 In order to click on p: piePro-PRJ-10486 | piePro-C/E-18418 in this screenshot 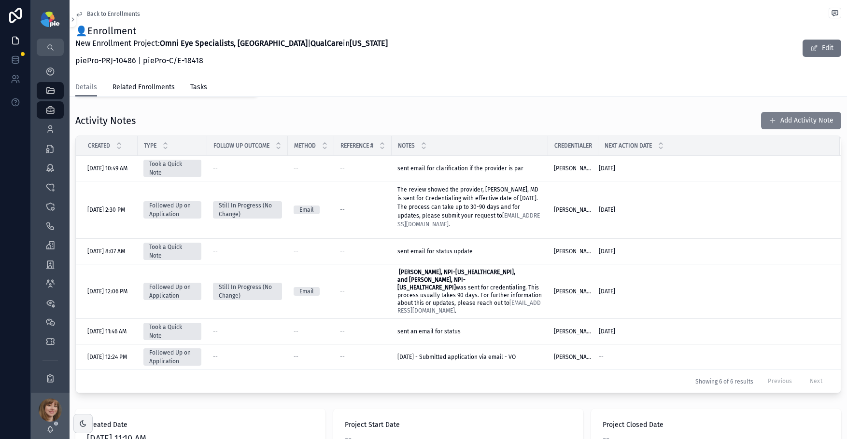, I will do `click(231, 61)`.